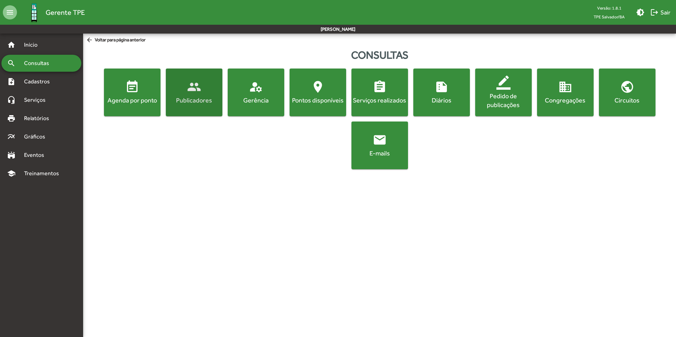 The height and width of the screenshot is (337, 676). I want to click on img: Logo, so click(34, 12).